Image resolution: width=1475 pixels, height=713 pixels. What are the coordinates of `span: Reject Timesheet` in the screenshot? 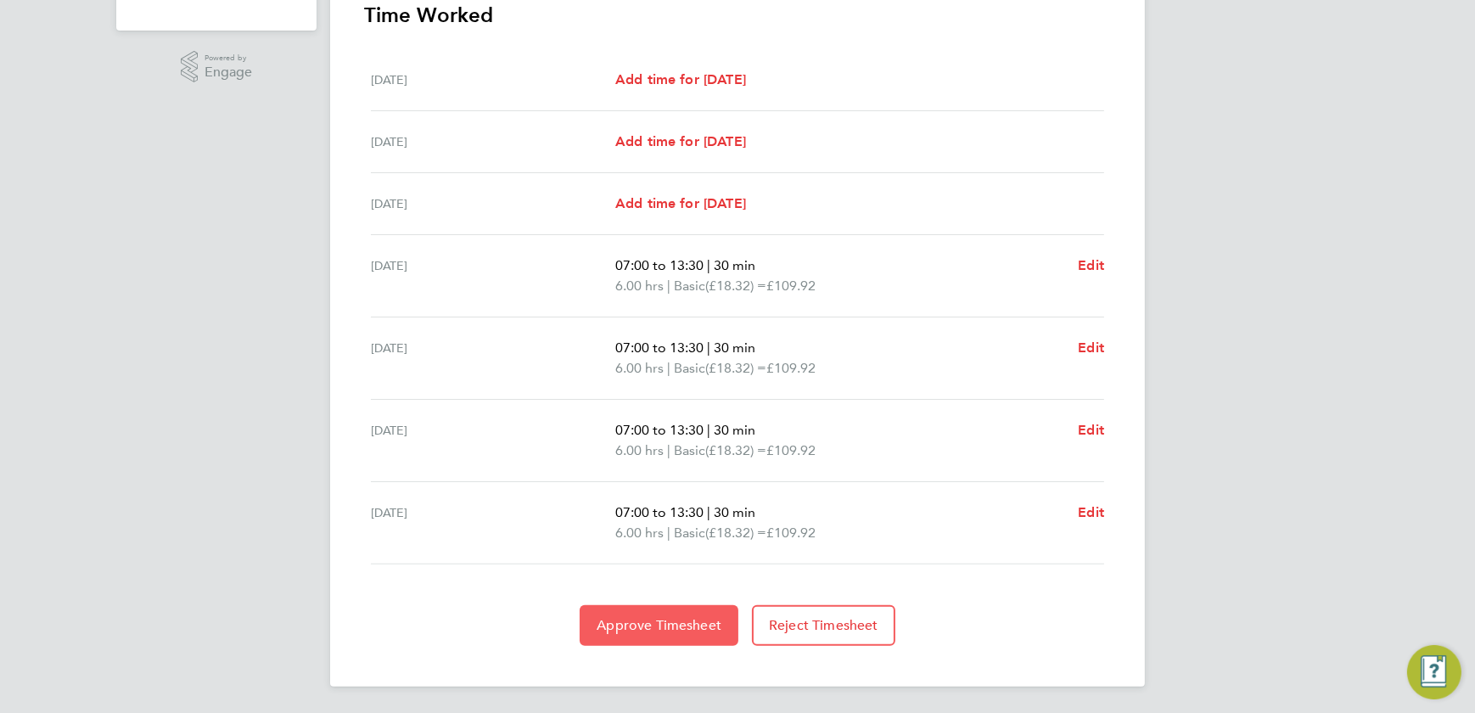 It's located at (823, 625).